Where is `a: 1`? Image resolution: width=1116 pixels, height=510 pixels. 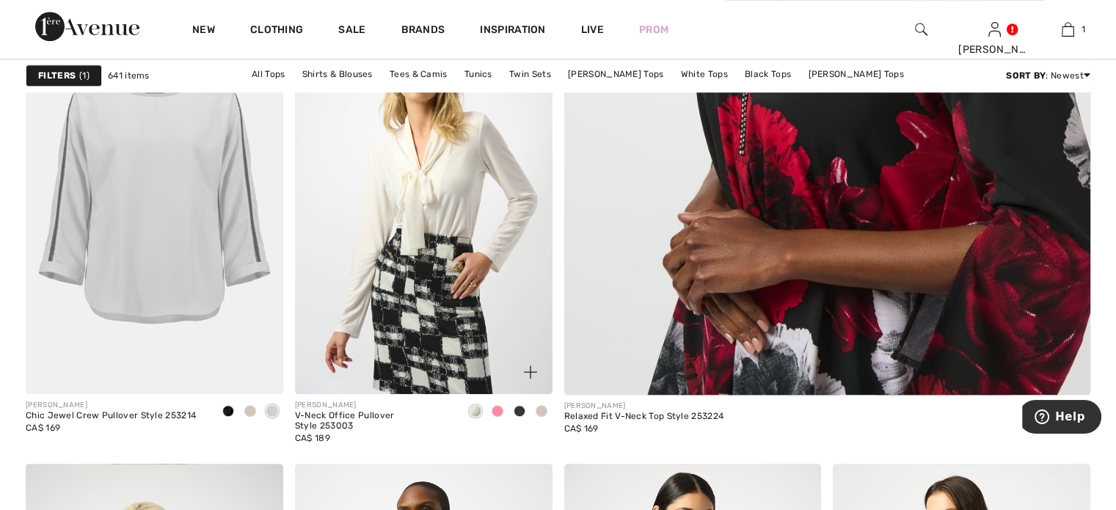
a: 1 is located at coordinates (1068, 29).